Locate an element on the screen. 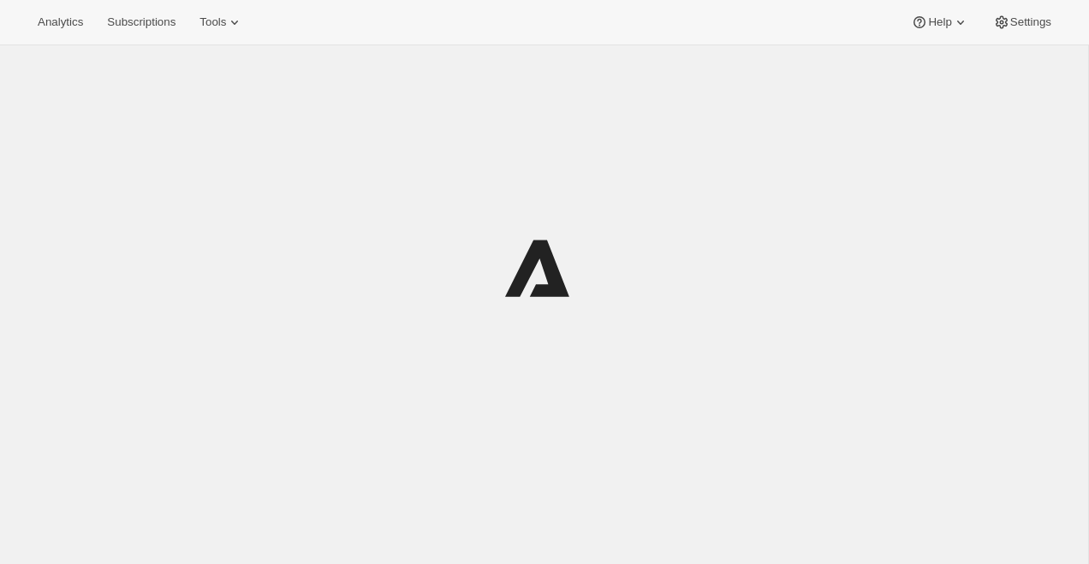  span: Analytics is located at coordinates (60, 22).